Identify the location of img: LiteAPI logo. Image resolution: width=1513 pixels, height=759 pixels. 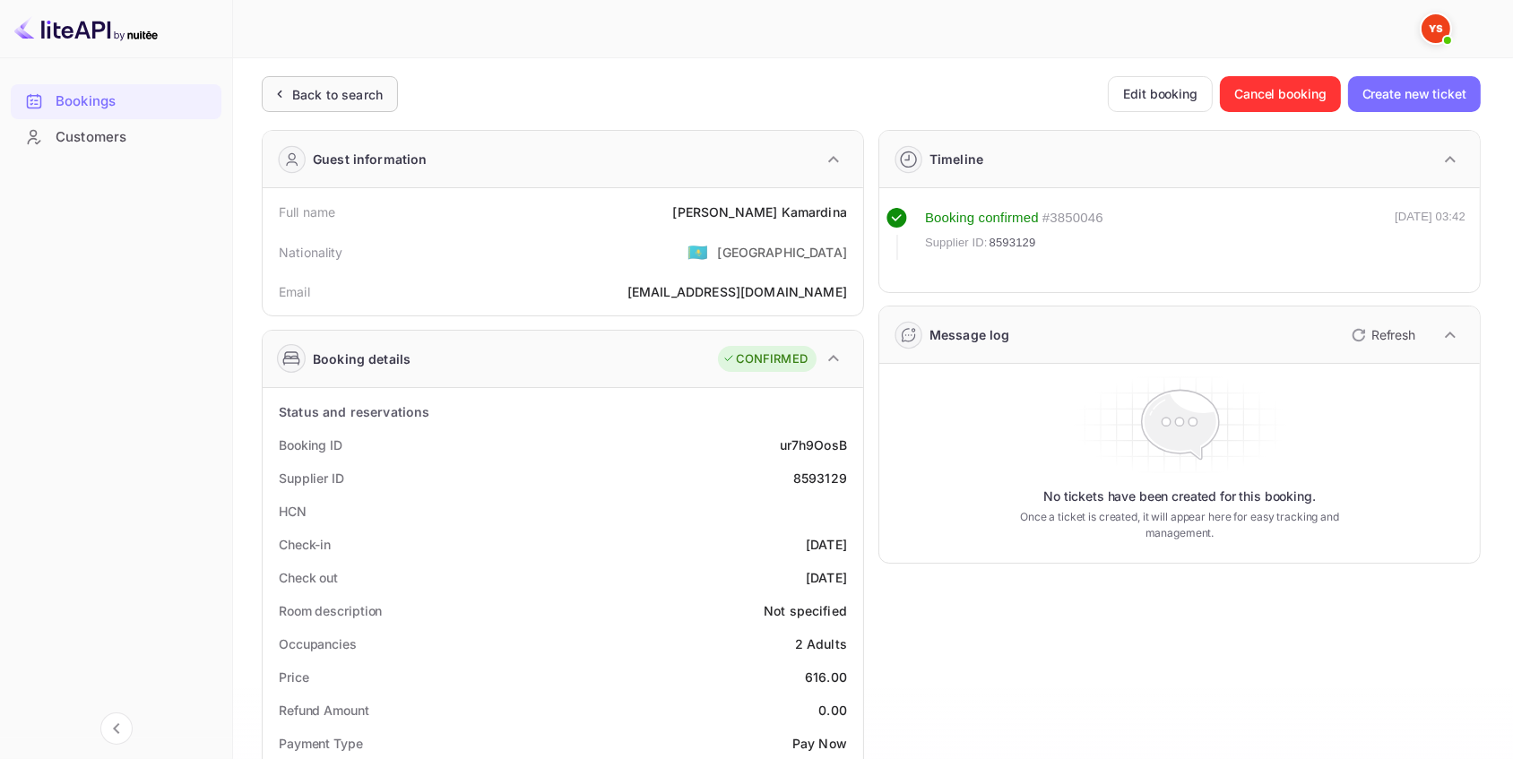
(86, 29).